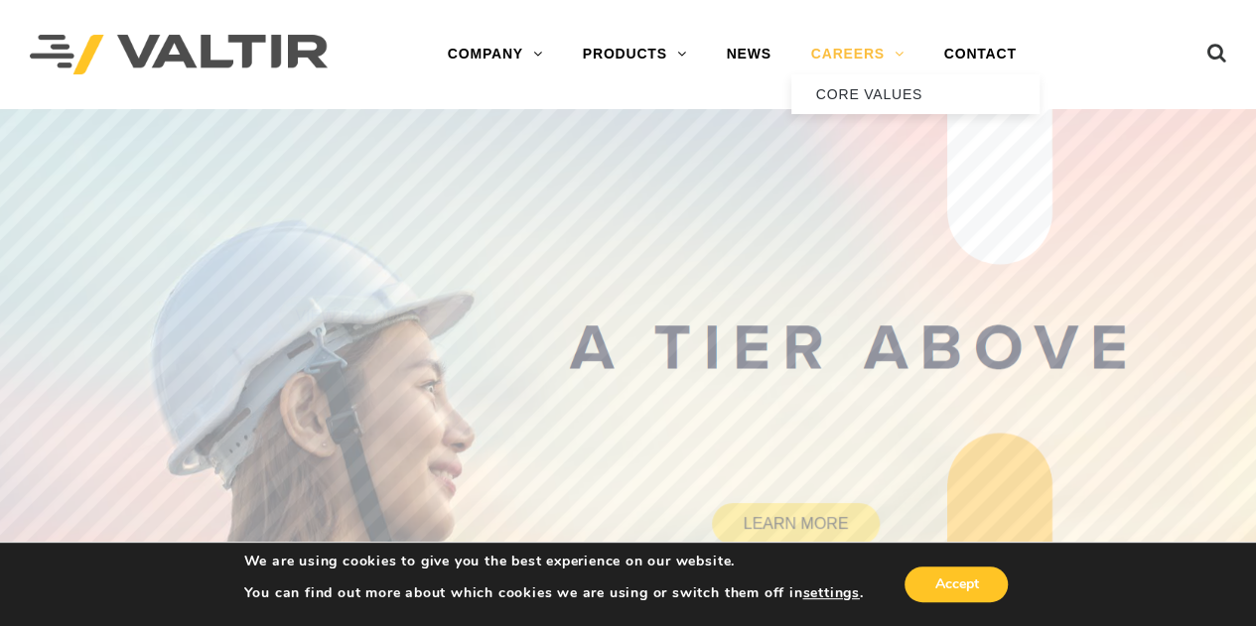 The height and width of the screenshot is (626, 1256). Describe the element at coordinates (915, 94) in the screenshot. I see `a: CORE VALUES` at that location.